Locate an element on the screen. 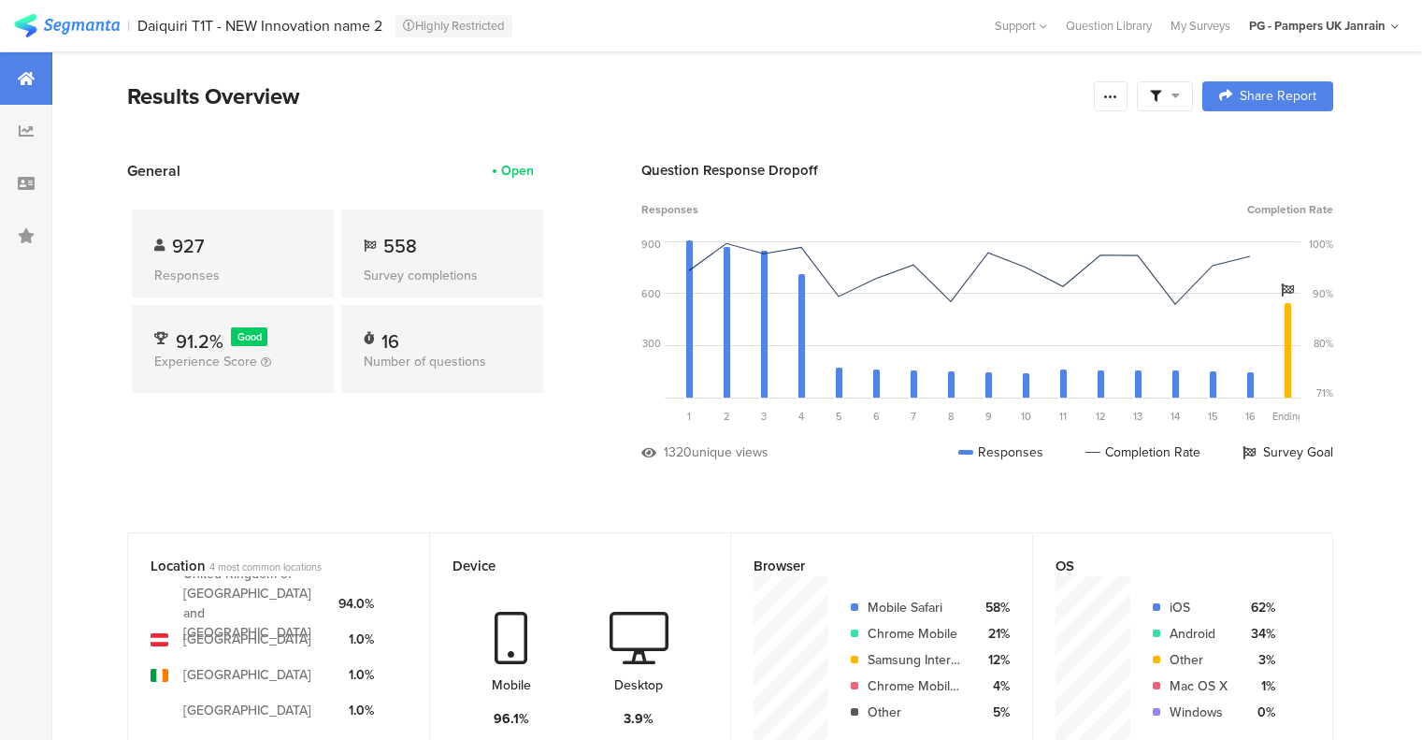 This screenshot has width=1422, height=740. span: 4 is located at coordinates (801, 416).